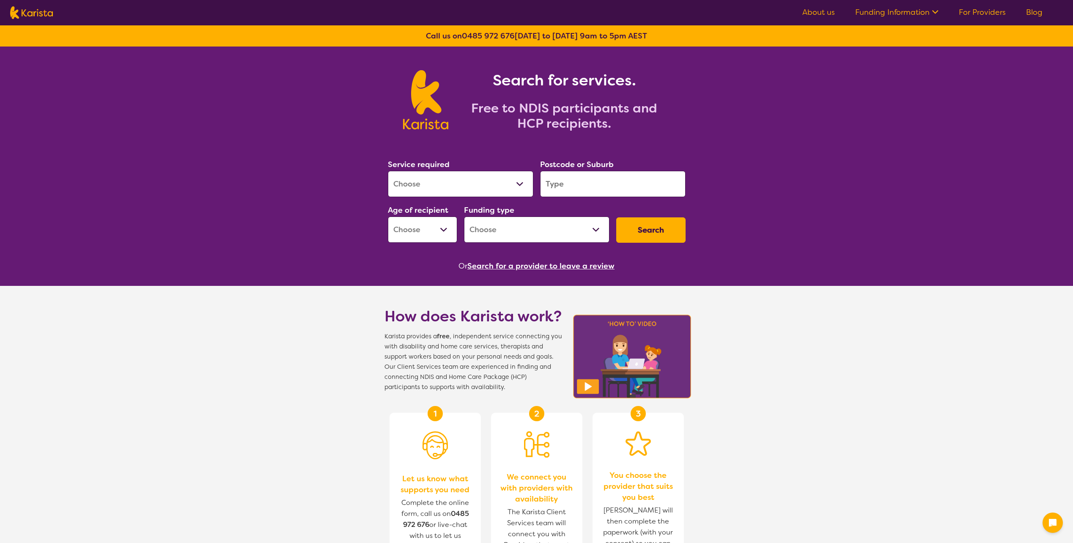 Image resolution: width=1073 pixels, height=543 pixels. What do you see at coordinates (541, 266) in the screenshot?
I see `button: Search for a provider to leave a review` at bounding box center [541, 266].